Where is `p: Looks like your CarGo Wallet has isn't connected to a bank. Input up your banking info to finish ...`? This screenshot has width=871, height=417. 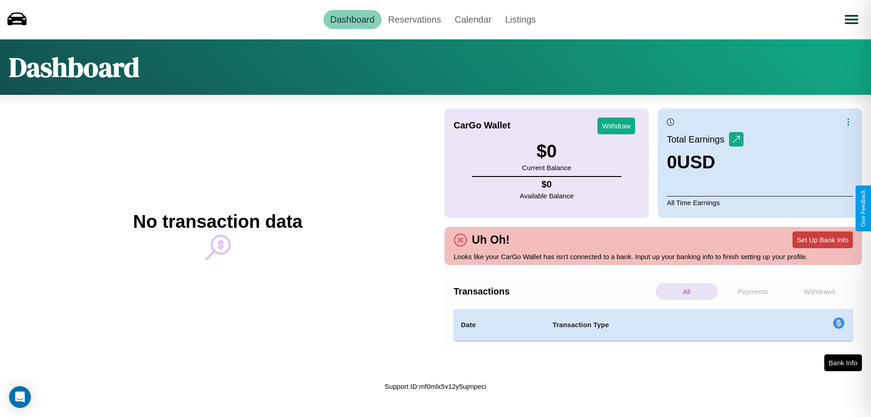
p: Looks like your CarGo Wallet has isn't connected to a bank. Input up your banking info to finish ... is located at coordinates (653, 256).